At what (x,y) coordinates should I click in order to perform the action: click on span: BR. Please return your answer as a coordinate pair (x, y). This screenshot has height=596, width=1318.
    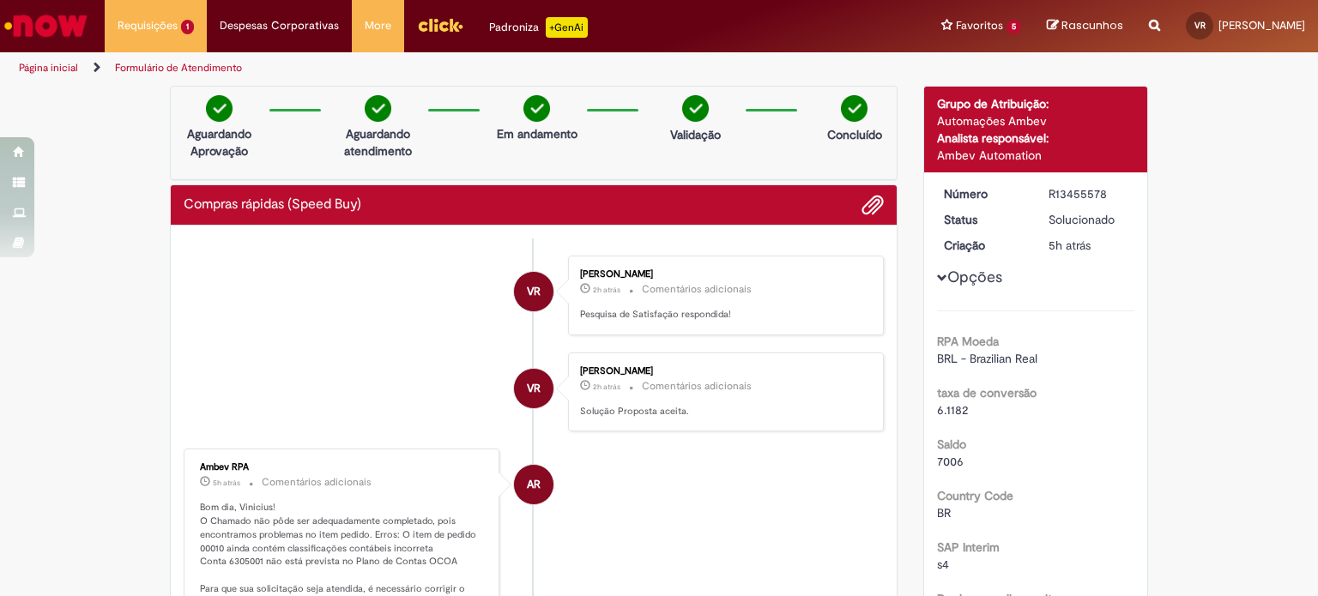
    Looking at the image, I should click on (944, 513).